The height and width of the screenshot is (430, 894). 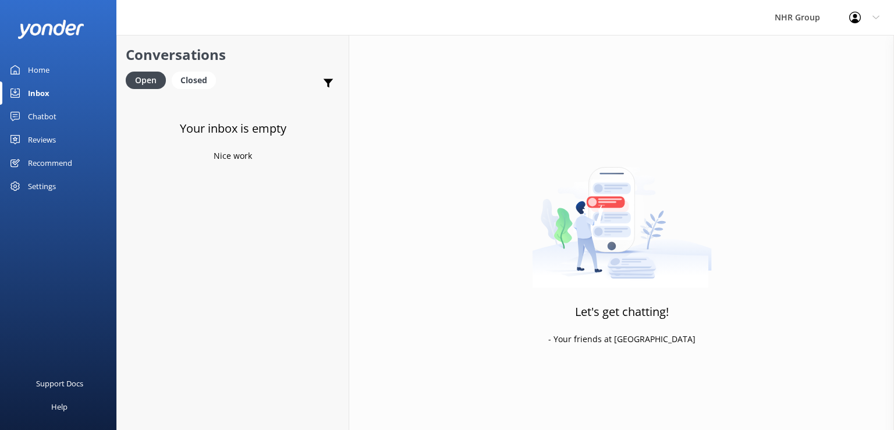 What do you see at coordinates (197, 80) in the screenshot?
I see `a: Closed` at bounding box center [197, 80].